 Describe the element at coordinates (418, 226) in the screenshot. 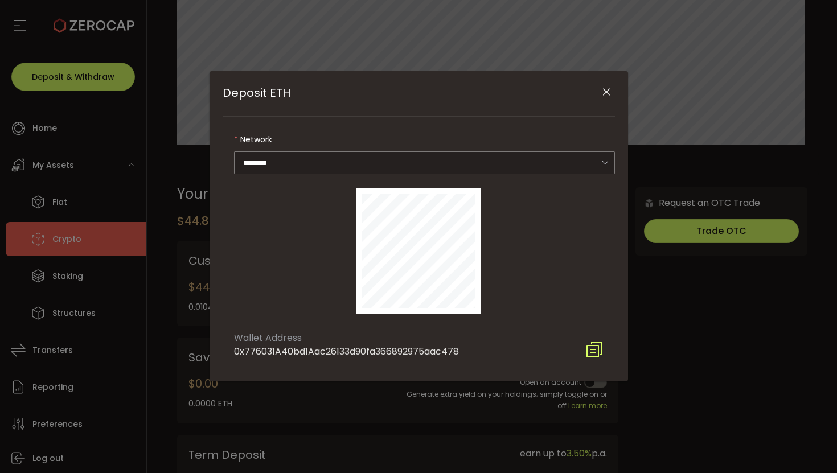

I see `div: Deposit ETH` at that location.